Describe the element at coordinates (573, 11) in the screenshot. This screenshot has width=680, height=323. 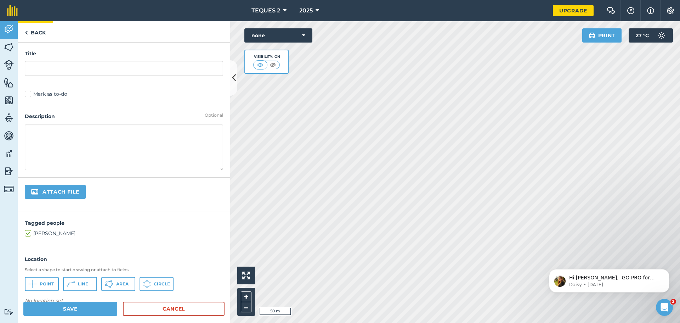
I see `a: Upgrade` at that location.